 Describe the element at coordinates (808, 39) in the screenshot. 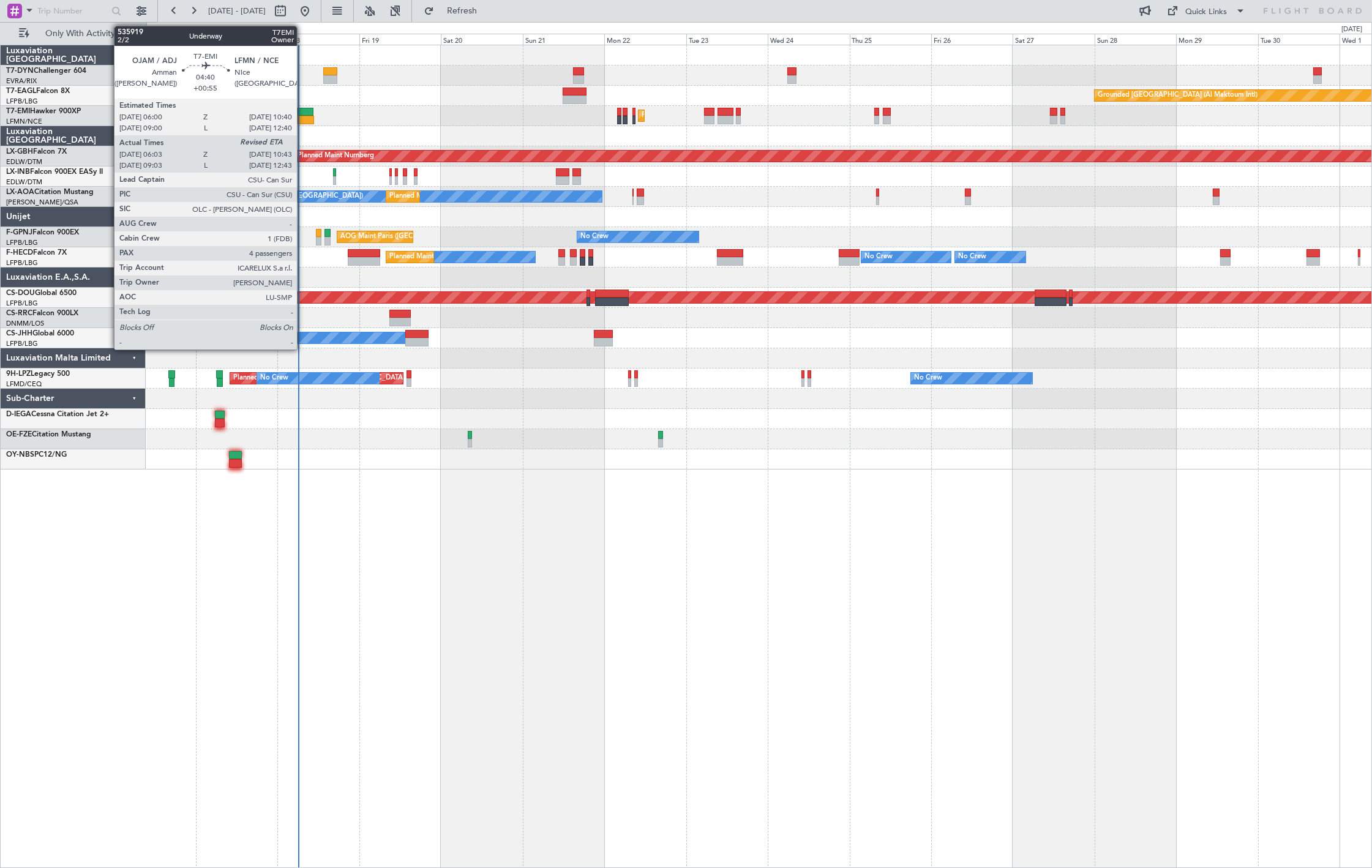

I see `div: Wed 24` at that location.